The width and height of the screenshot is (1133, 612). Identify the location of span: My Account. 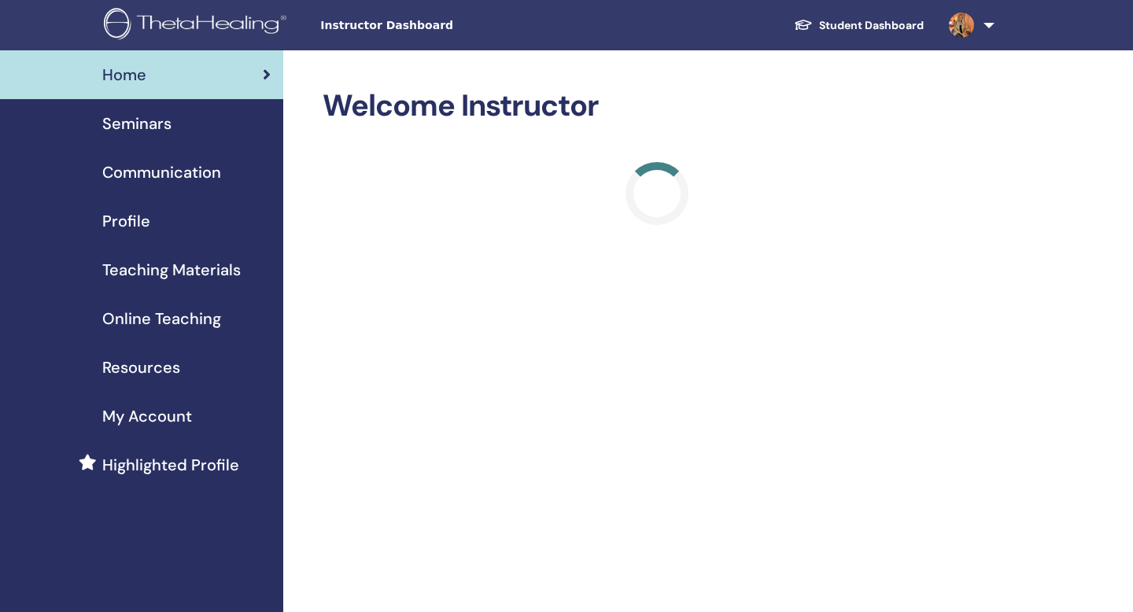
(147, 416).